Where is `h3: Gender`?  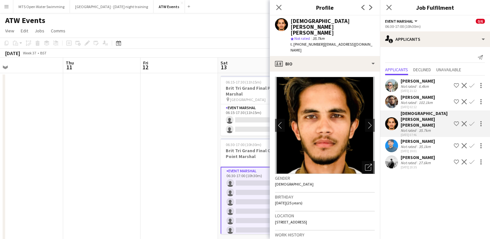
h3: Gender is located at coordinates (325, 178).